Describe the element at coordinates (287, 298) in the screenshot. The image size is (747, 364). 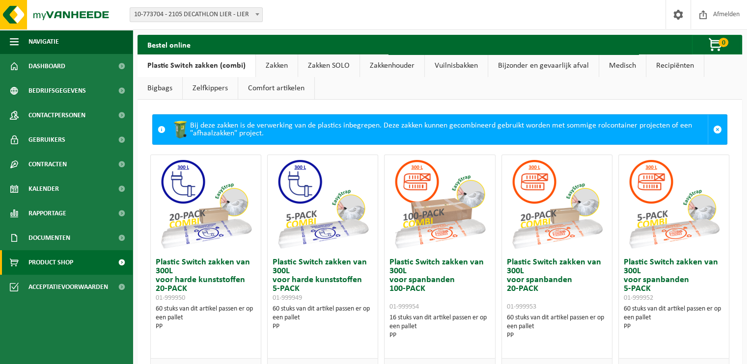
I see `span: 01-999949` at that location.